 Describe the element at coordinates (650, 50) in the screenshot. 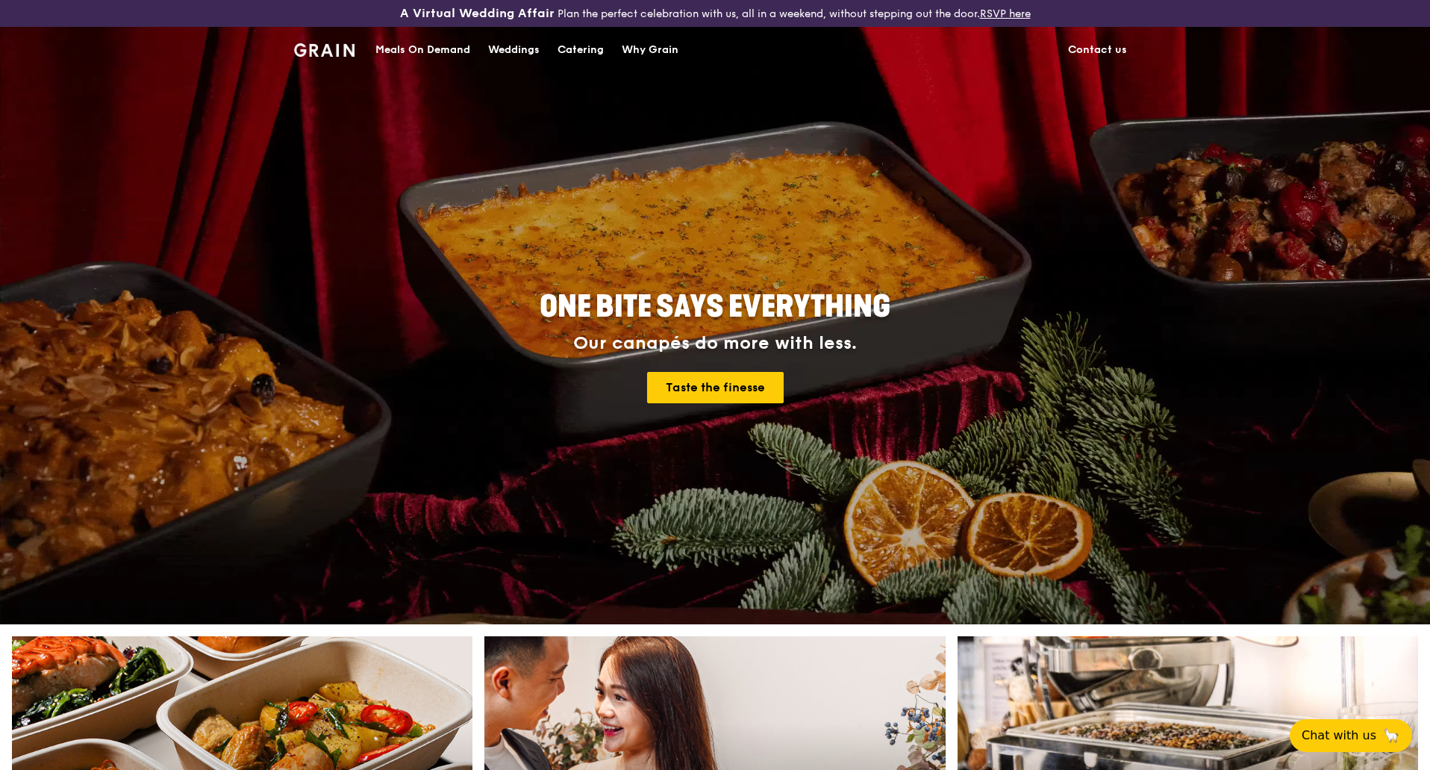

I see `a: Why Grain` at that location.